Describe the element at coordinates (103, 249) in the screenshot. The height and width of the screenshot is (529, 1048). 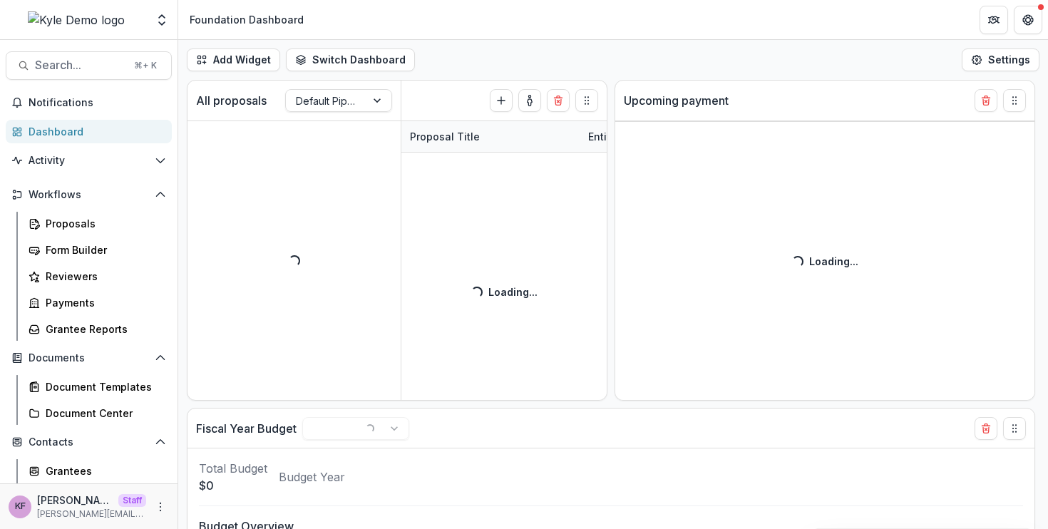
I see `div: Form Builder` at that location.